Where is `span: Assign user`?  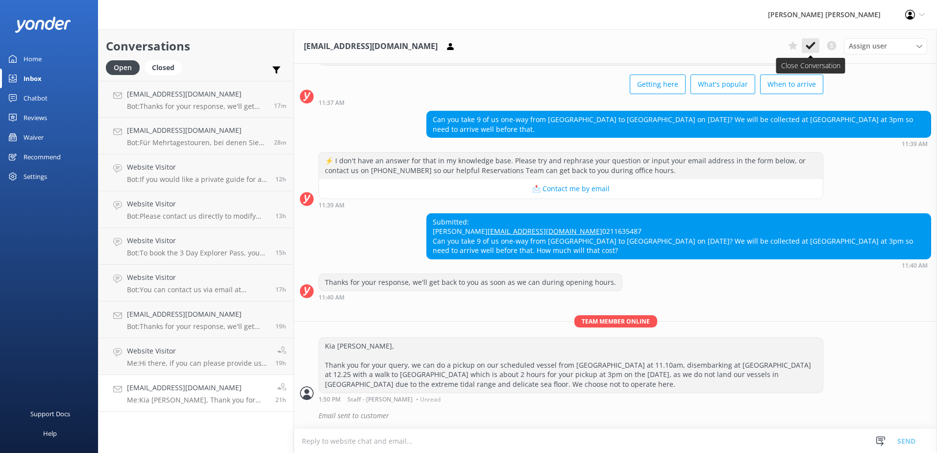 span: Assign user is located at coordinates (868, 46).